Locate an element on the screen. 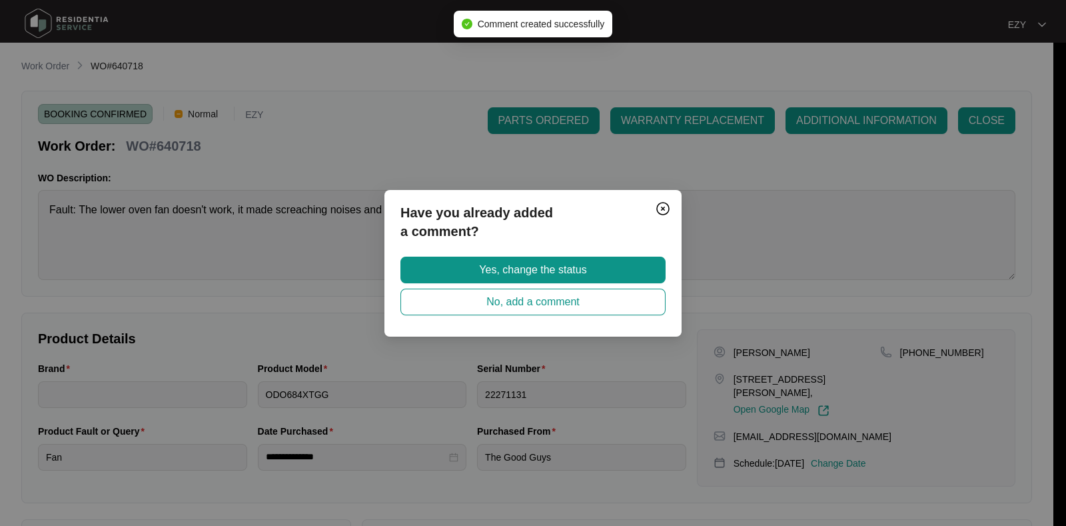  button: No, add a comment is located at coordinates (533, 302).